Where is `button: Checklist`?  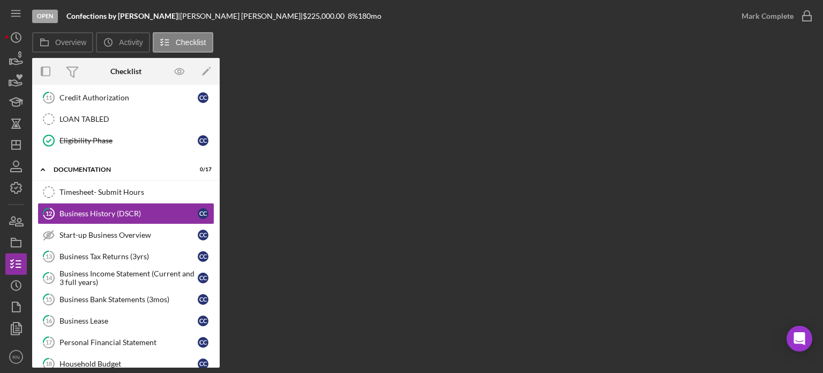 button: Checklist is located at coordinates (183, 42).